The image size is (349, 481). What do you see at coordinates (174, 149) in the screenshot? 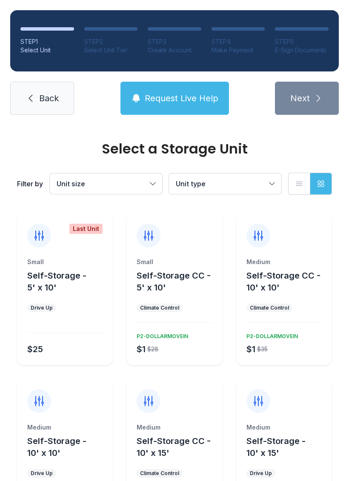
I see `div: Select a Storage Unit` at bounding box center [174, 149].